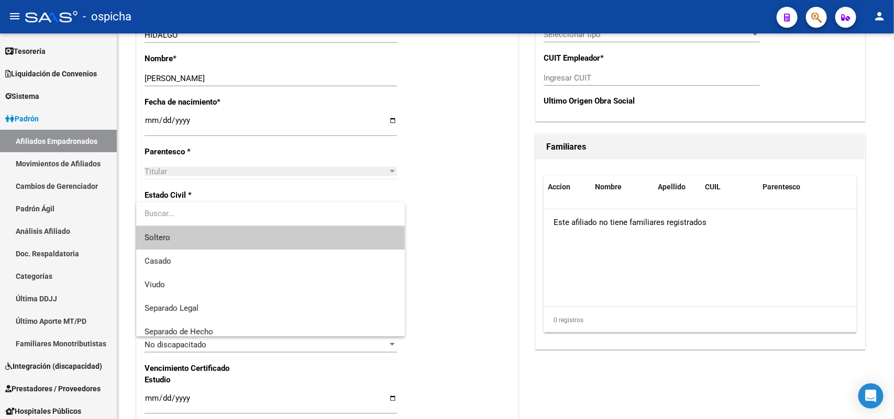 The width and height of the screenshot is (894, 419). I want to click on span: Soltero, so click(157, 238).